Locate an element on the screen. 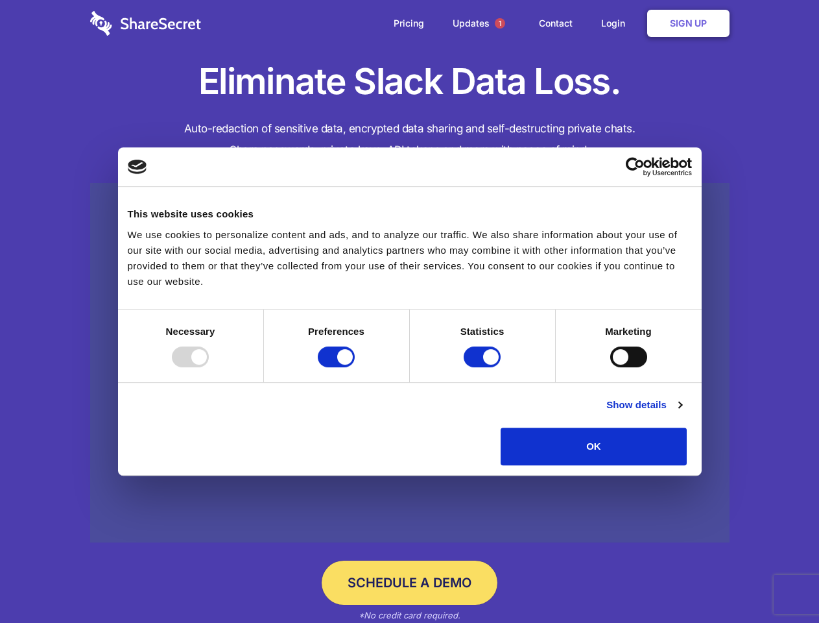 This screenshot has height=623, width=819. strong: Necessary is located at coordinates (191, 331).